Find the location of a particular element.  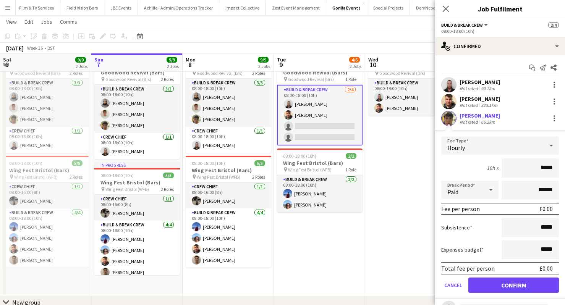

button: Field Vision Bars is located at coordinates (82, 8).